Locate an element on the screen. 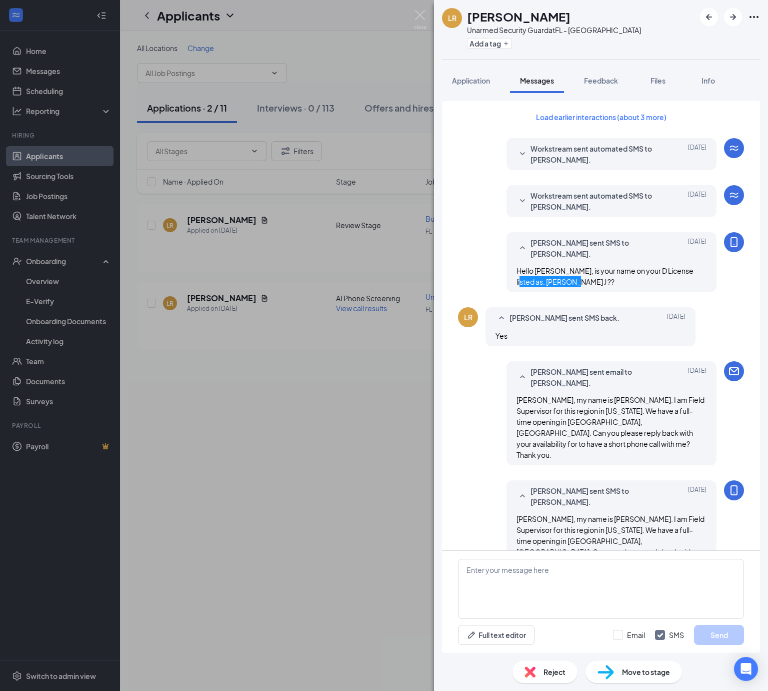 This screenshot has height=691, width=768. svg: Pen is located at coordinates (472, 635).